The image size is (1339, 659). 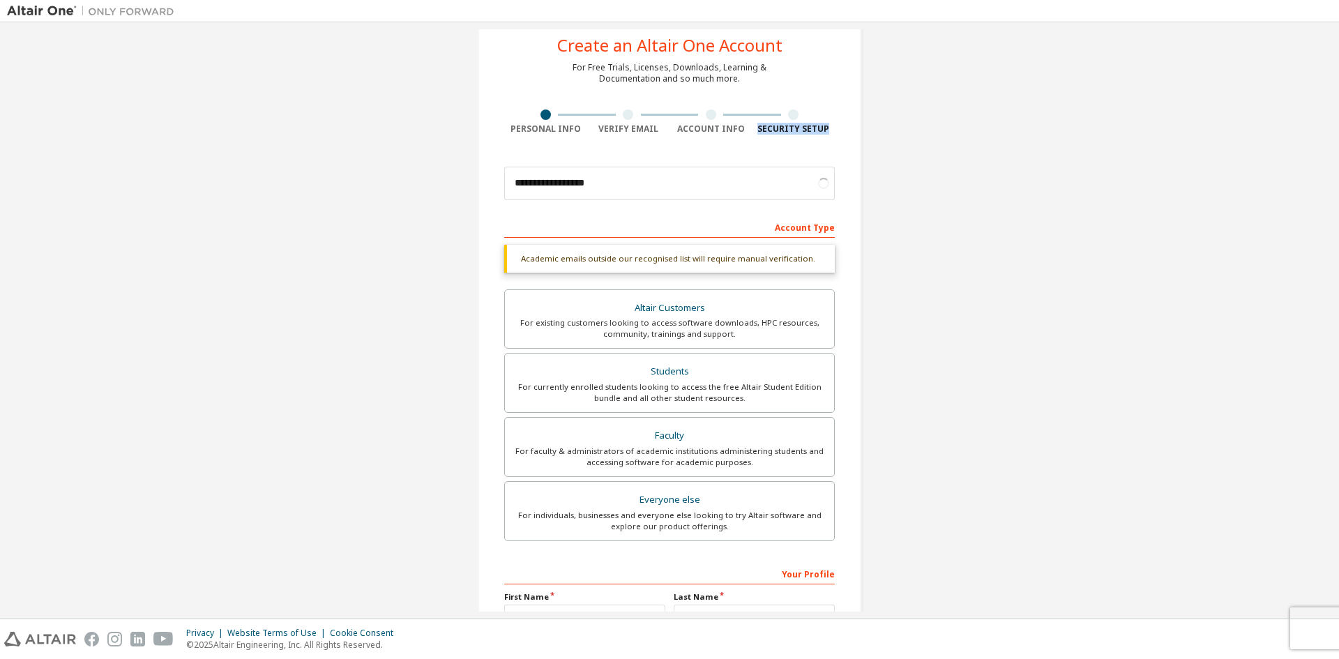 What do you see at coordinates (669, 436) in the screenshot?
I see `div: Faculty` at bounding box center [669, 436].